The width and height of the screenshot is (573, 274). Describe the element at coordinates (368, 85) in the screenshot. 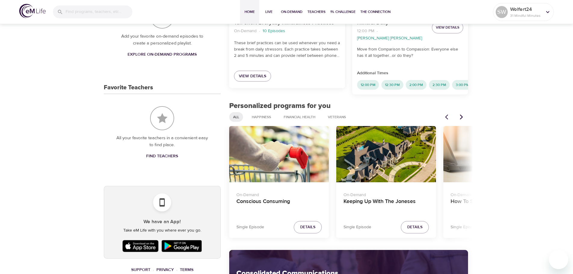

I see `span: 12:00 PM` at that location.